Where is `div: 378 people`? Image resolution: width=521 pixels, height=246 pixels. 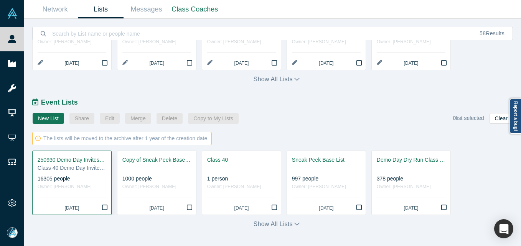
div: 378 people is located at coordinates (411, 179).